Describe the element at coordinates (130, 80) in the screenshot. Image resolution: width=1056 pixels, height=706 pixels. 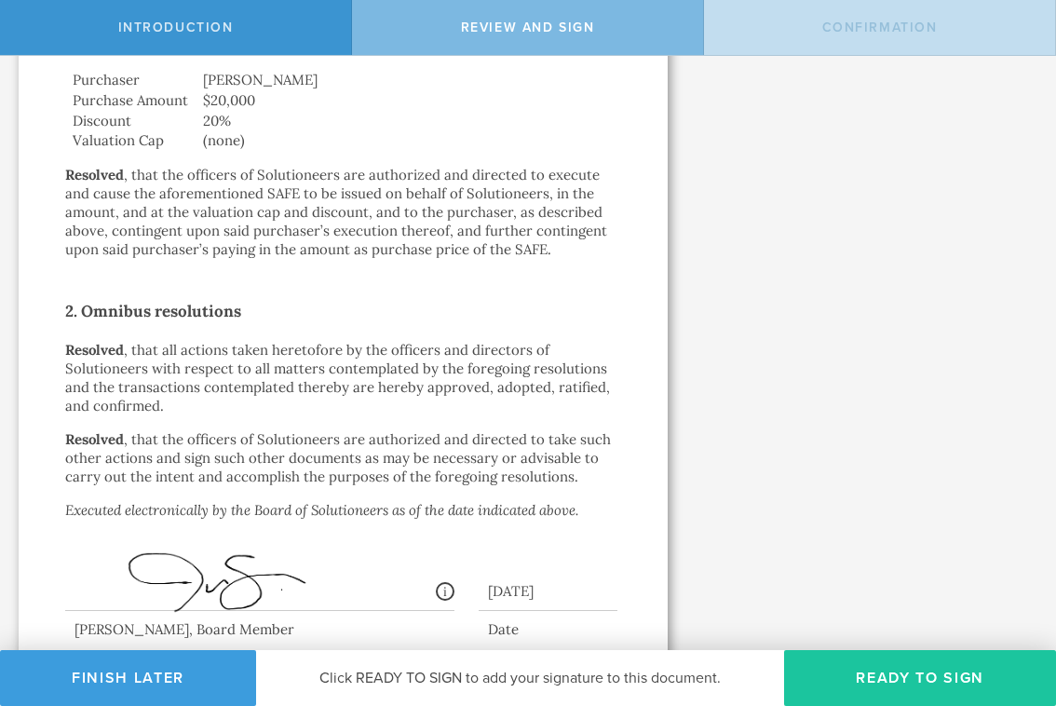
I see `td: Purchaser` at that location.